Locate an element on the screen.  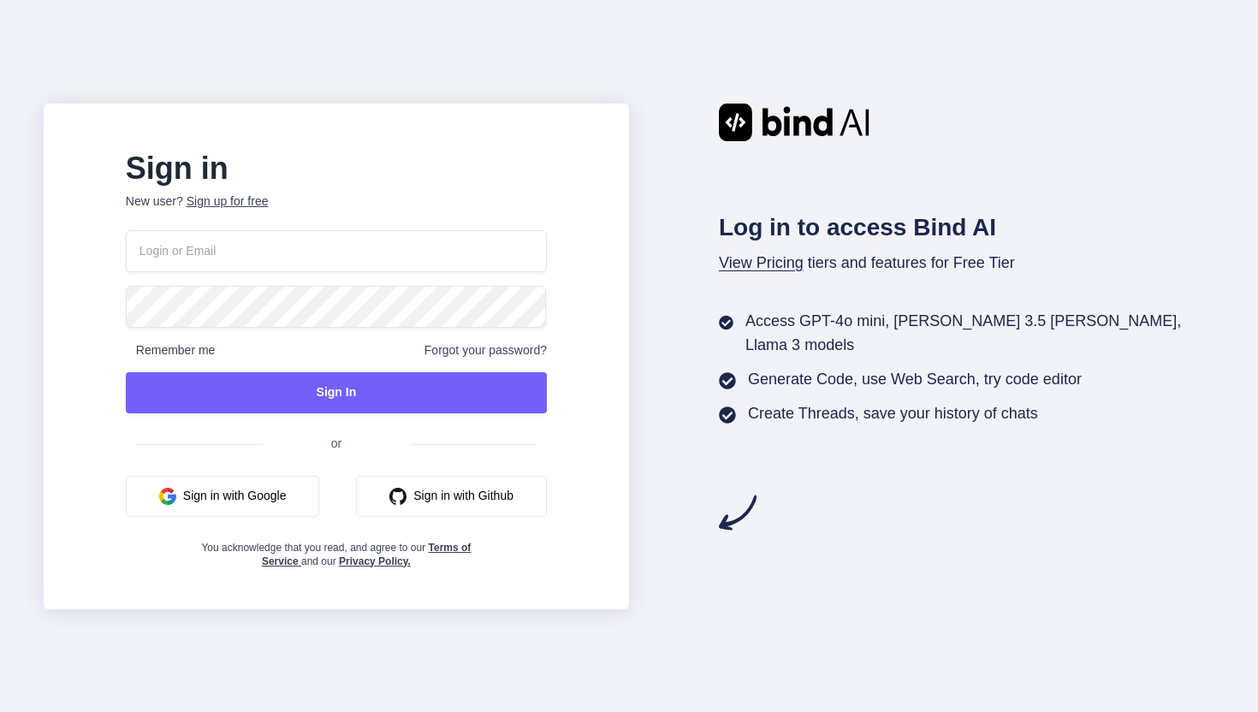
img: google is located at coordinates (168, 496).